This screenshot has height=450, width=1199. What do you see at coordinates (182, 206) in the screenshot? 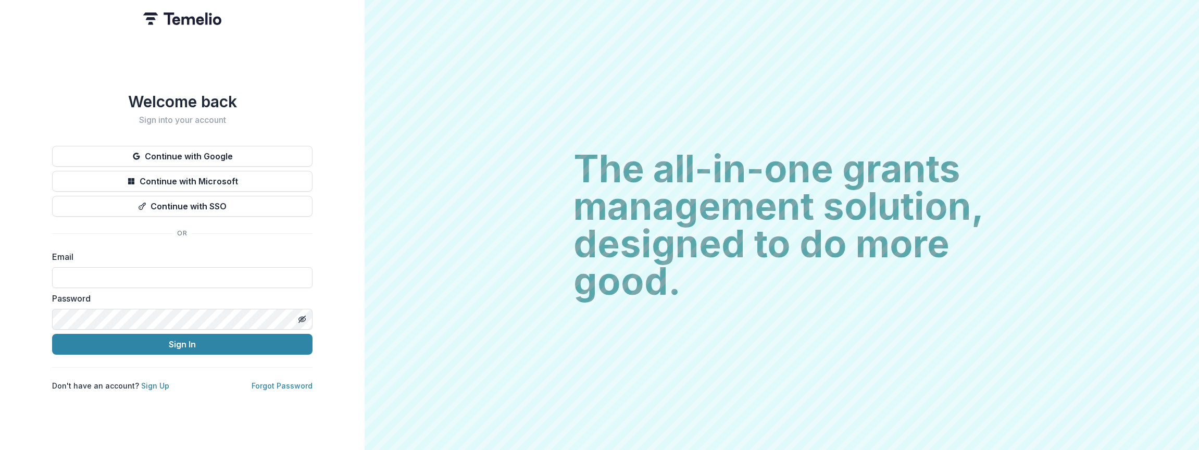
I see `button: Continue with SSO` at bounding box center [182, 206].